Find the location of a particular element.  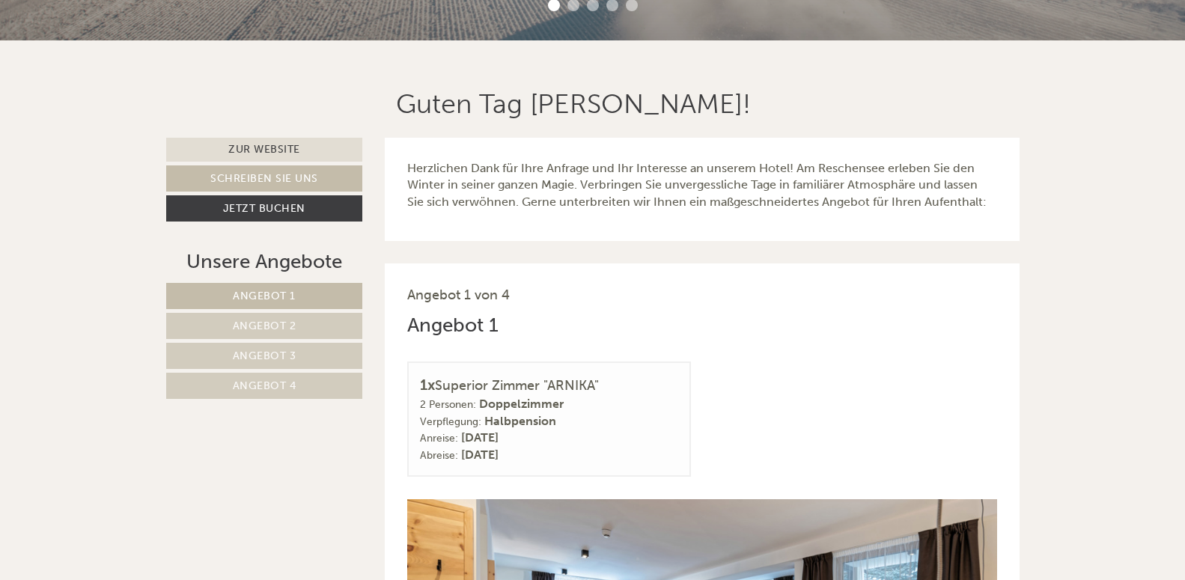

b: Halbpension is located at coordinates (520, 421).